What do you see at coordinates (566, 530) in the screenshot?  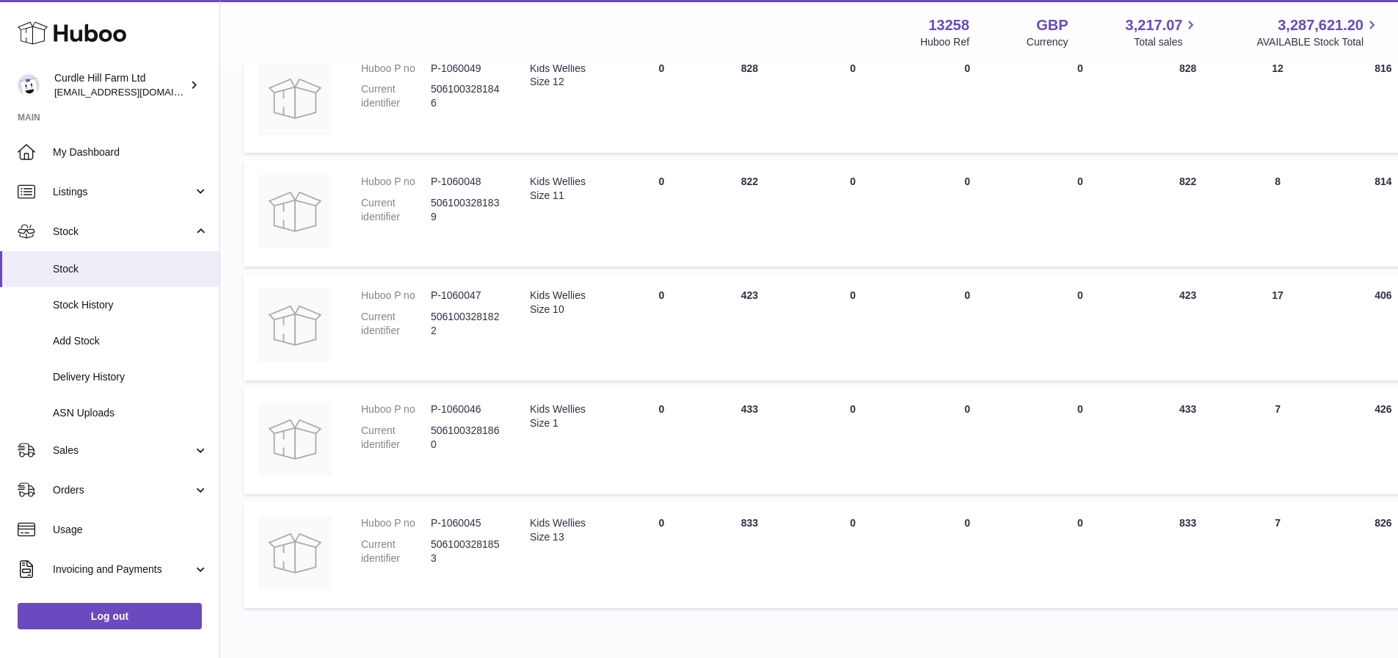 I see `div: Kids Wellies Size 13` at bounding box center [566, 530].